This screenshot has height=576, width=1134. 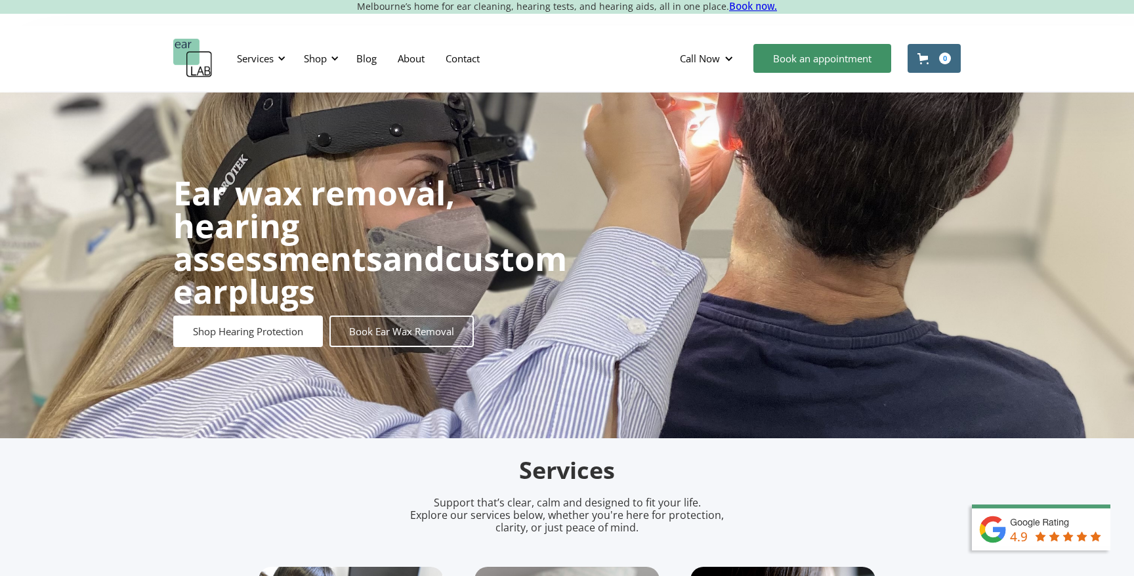 What do you see at coordinates (934, 58) in the screenshot?
I see `a: Open cart` at bounding box center [934, 58].